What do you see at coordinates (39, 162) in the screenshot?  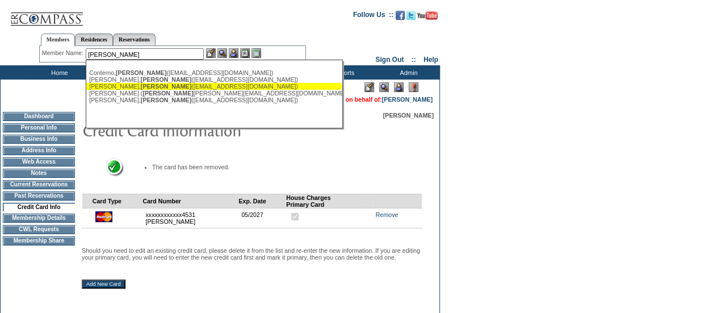 I see `td: Web Access` at bounding box center [39, 162].